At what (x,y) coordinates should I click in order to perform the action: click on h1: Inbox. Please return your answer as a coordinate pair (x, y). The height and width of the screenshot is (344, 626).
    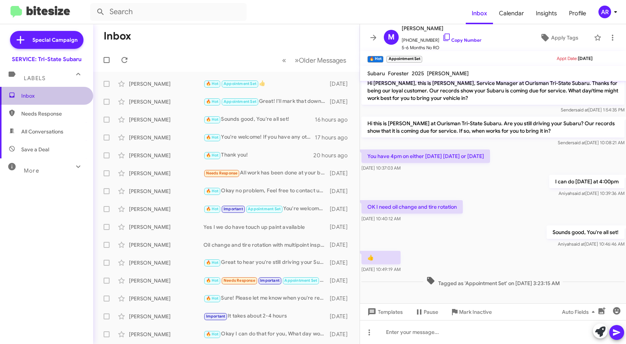
    Looking at the image, I should click on (117, 36).